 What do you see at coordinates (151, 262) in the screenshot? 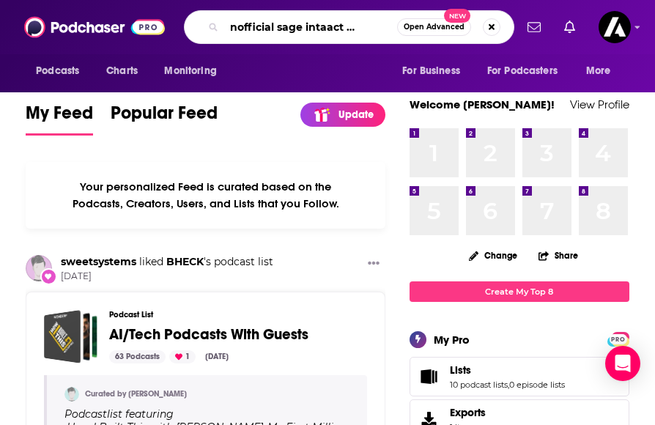
I see `span: liked` at bounding box center [151, 262].